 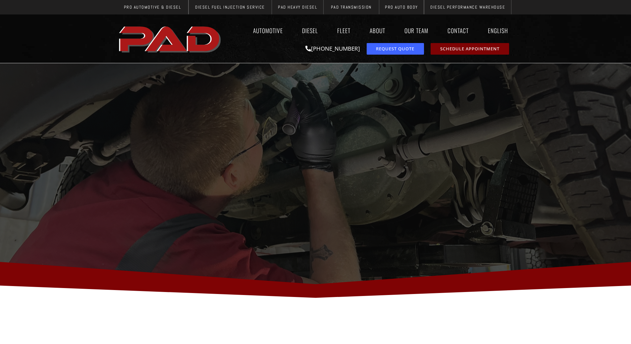 What do you see at coordinates (268, 30) in the screenshot?
I see `a: Automotive` at bounding box center [268, 30].